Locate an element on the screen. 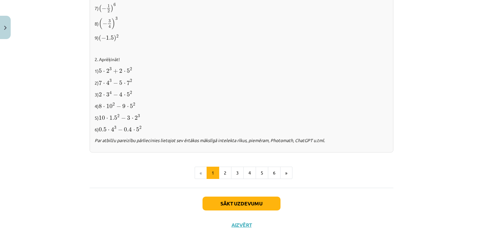 Image resolution: width=483 pixels, height=230 pixels. button: Aizvērt is located at coordinates (242, 225).